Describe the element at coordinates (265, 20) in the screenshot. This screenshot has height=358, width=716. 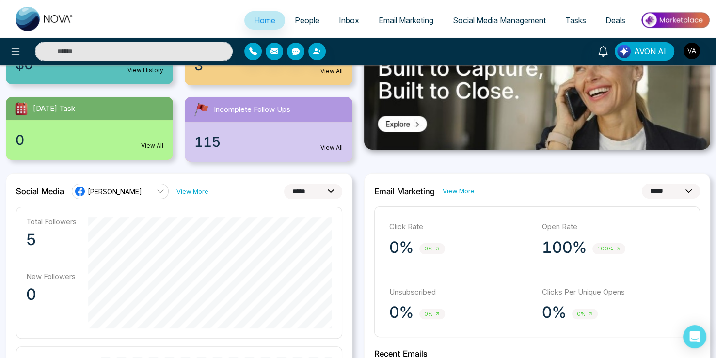
I see `span: Home` at that location.